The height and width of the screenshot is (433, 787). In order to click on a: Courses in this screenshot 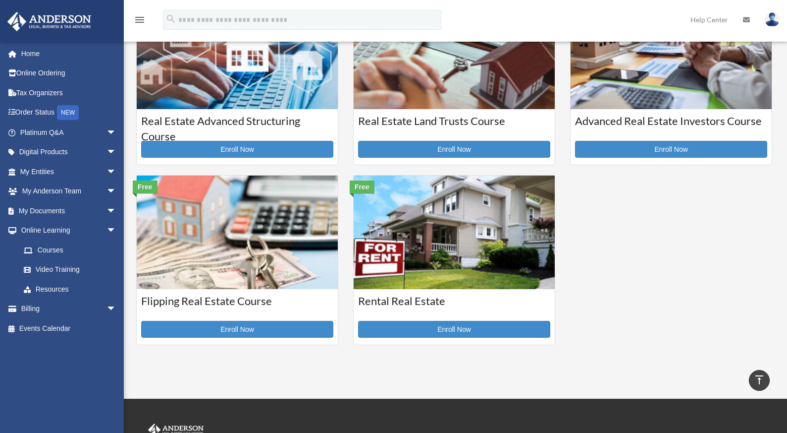, I will do `click(70, 250)`.